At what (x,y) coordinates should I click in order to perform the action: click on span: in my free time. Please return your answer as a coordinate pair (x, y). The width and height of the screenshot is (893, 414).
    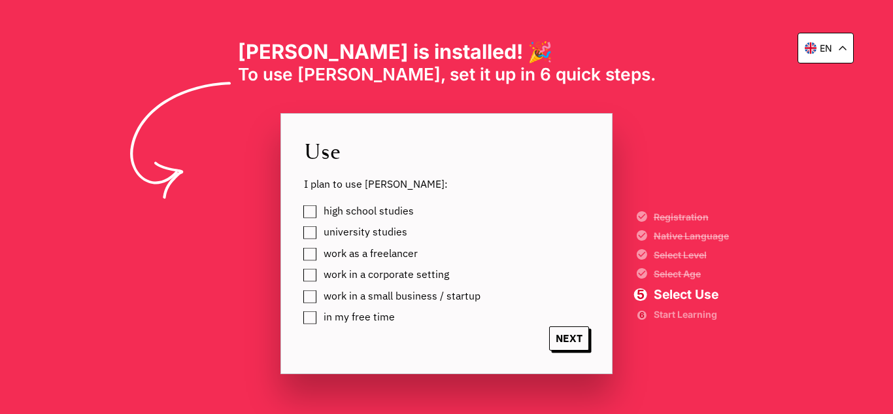
    Looking at the image, I should click on (359, 317).